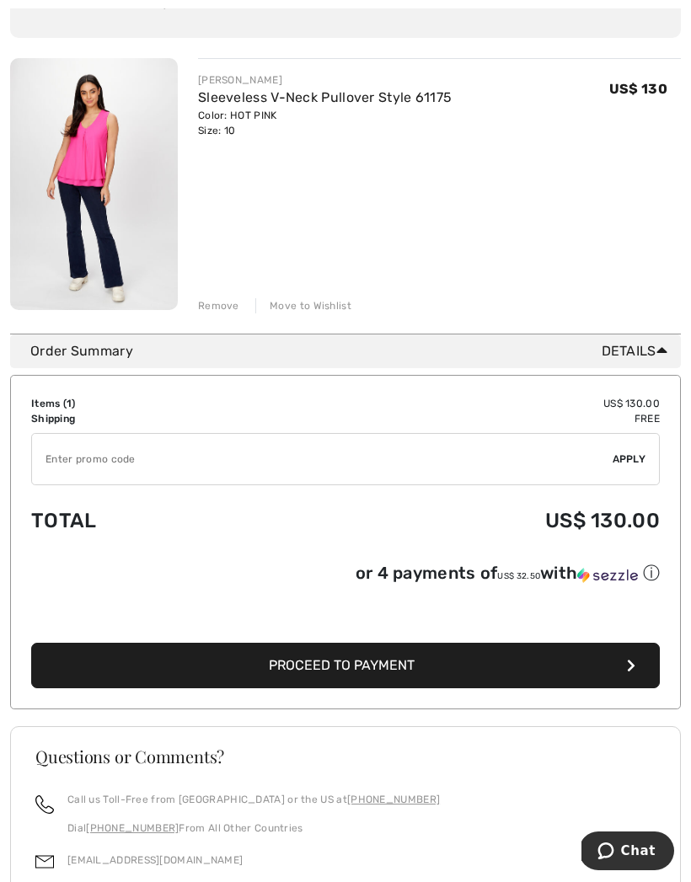  What do you see at coordinates (345, 665) in the screenshot?
I see `button: Proceed to Payment` at bounding box center [345, 665].